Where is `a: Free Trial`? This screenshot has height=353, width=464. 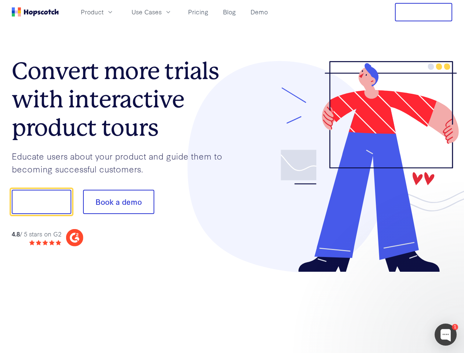 a: Free Trial is located at coordinates (424, 12).